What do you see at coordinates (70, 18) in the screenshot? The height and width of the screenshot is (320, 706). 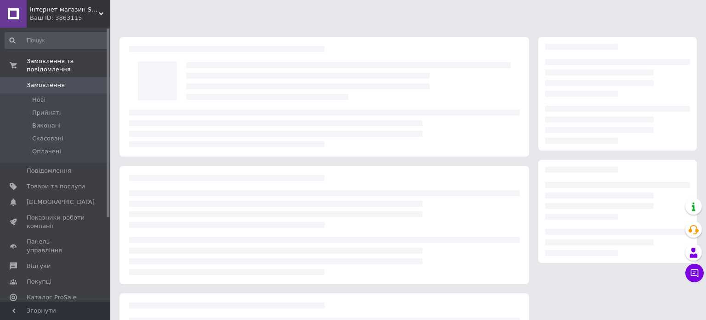 I see `div: Ваш ID: 3863115` at bounding box center [70, 18].